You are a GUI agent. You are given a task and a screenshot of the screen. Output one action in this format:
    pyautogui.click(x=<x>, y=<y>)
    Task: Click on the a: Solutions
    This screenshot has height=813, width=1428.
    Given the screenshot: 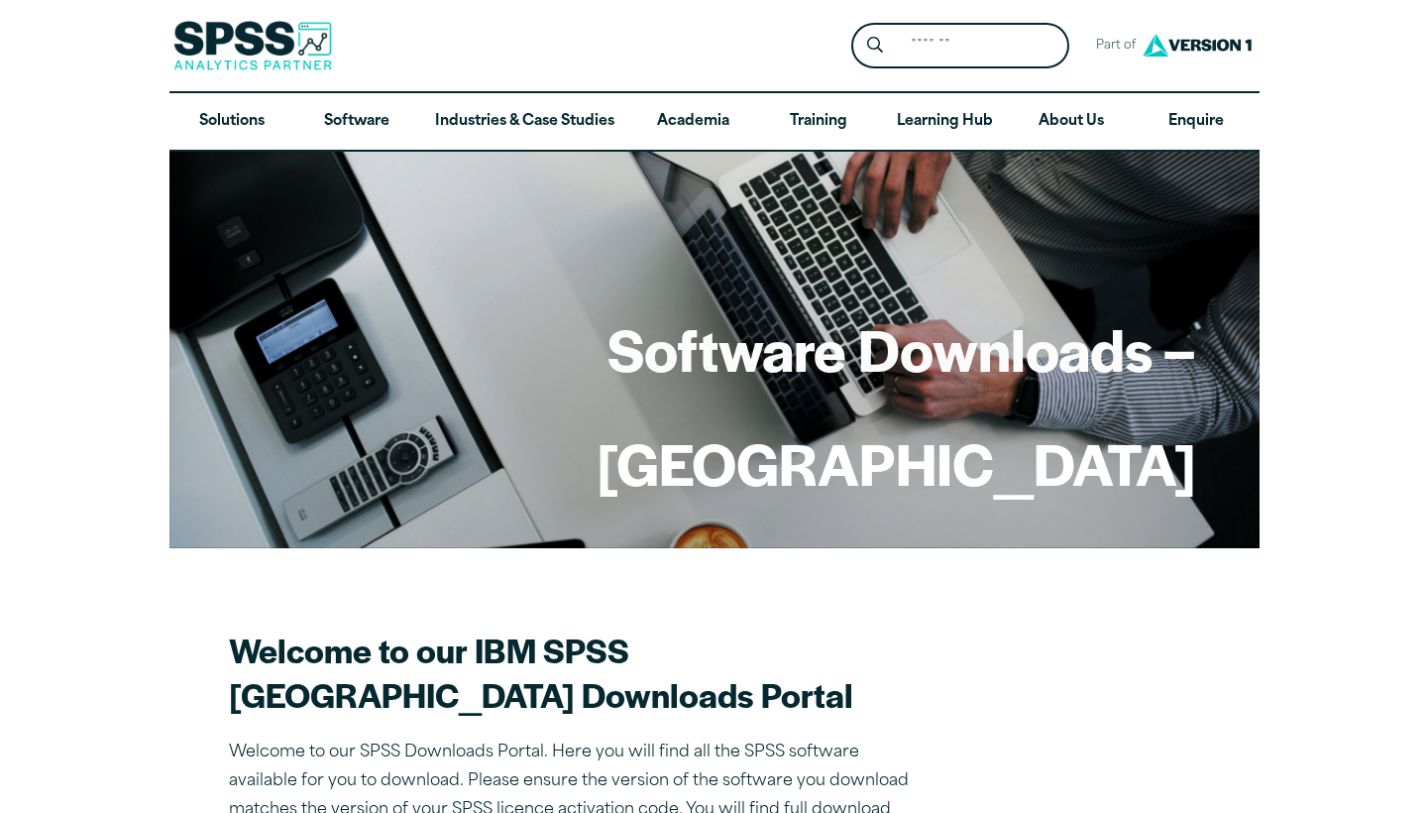 What is the action you would take?
    pyautogui.click(x=232, y=122)
    